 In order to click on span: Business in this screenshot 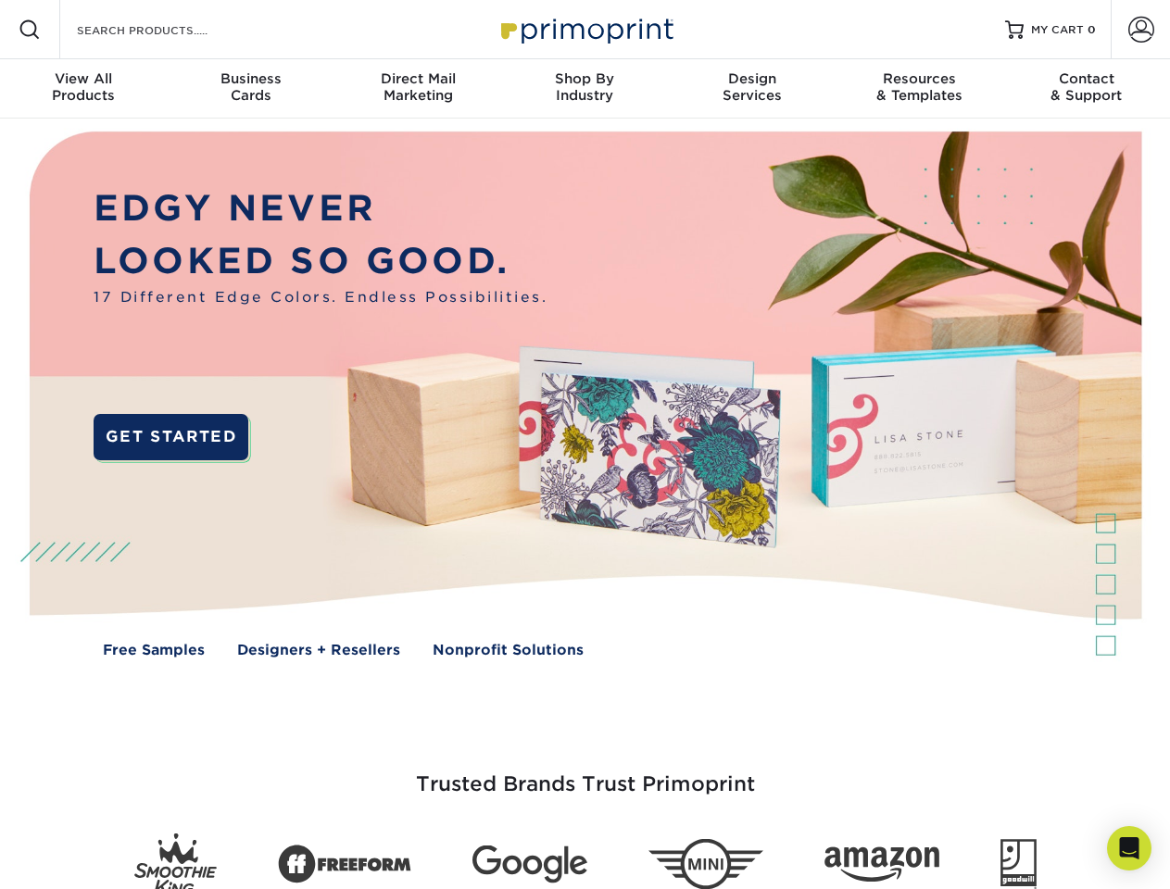, I will do `click(250, 79)`.